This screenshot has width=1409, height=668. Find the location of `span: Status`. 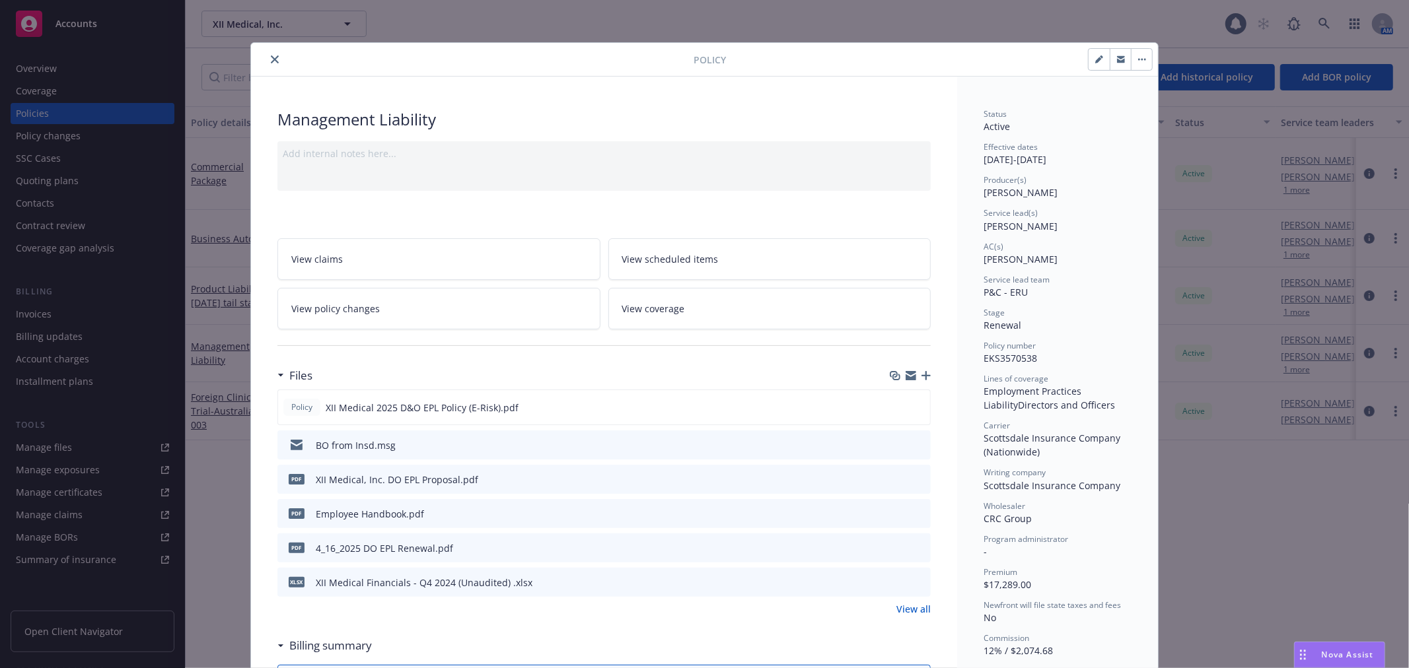

span: Status is located at coordinates (995, 114).